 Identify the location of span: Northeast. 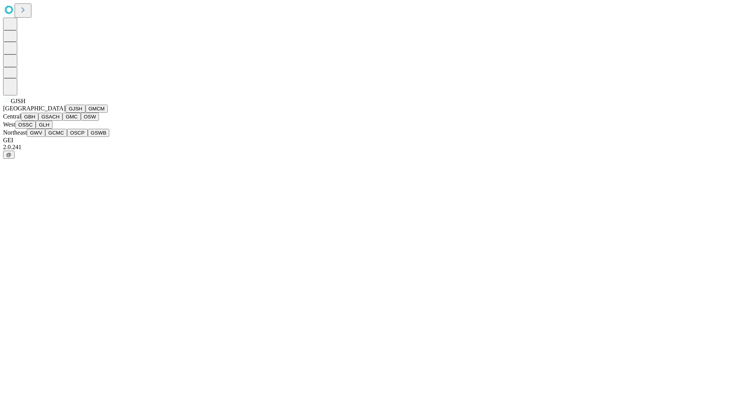
(15, 132).